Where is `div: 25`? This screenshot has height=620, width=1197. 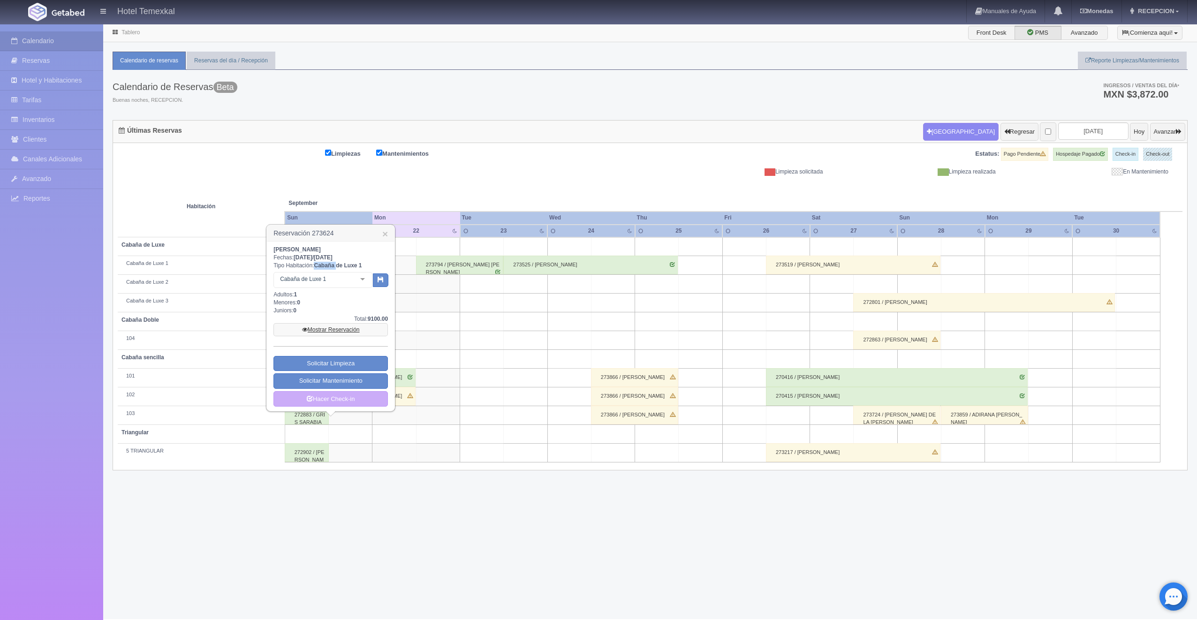
div: 25 is located at coordinates (678, 231).